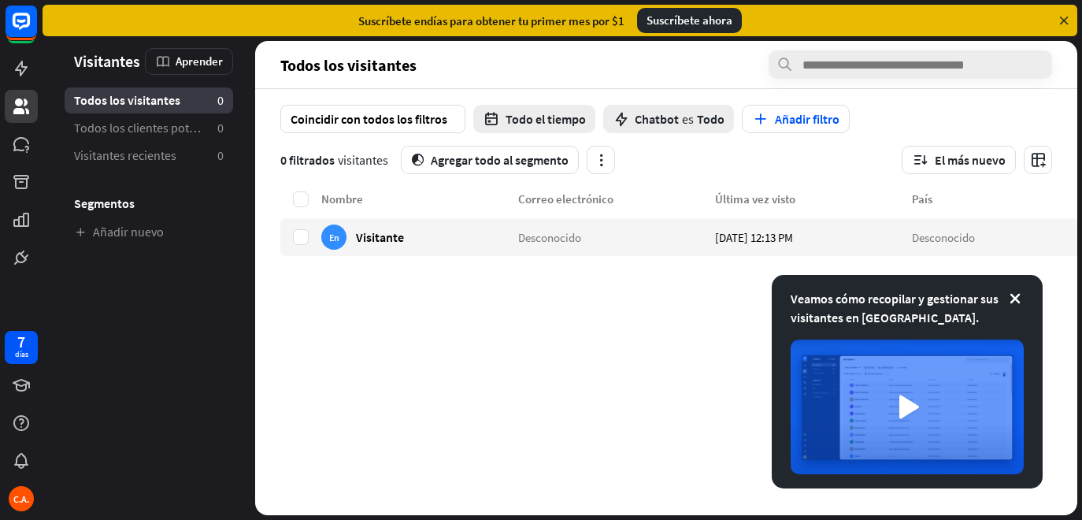 This screenshot has width=1082, height=520. Describe the element at coordinates (149, 128) in the screenshot. I see `a: Todos los clientes potenciales 0` at that location.